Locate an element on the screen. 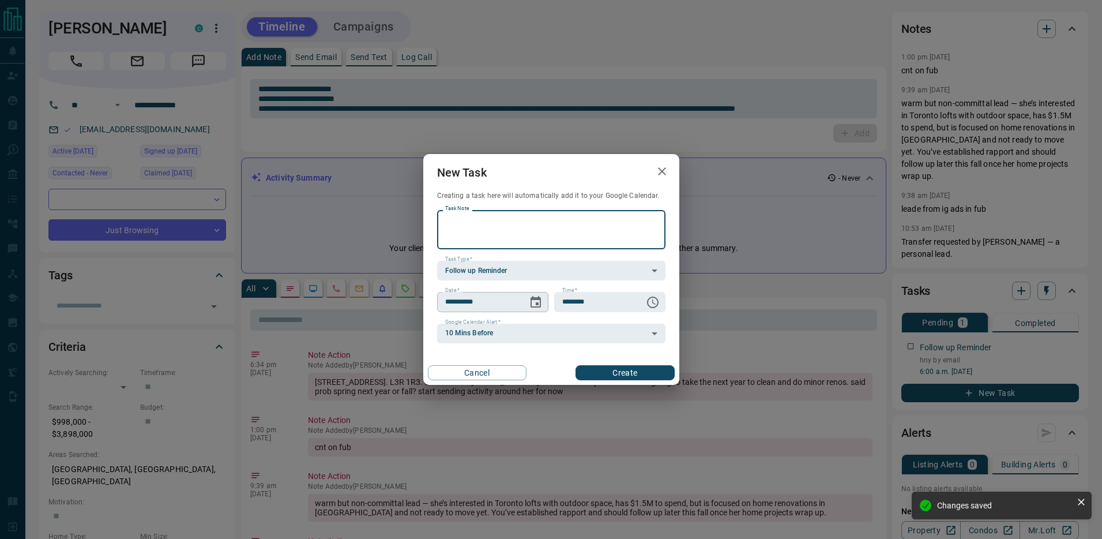 The height and width of the screenshot is (539, 1102). button: Create is located at coordinates (625, 373).